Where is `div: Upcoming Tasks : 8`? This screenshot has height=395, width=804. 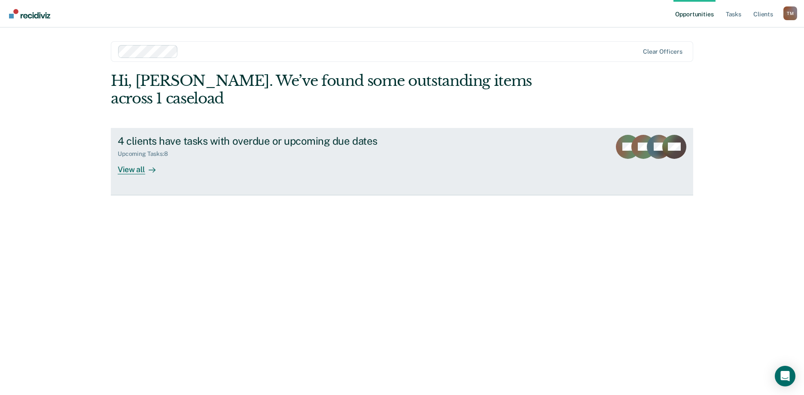
div: Upcoming Tasks : 8 is located at coordinates (146, 154).